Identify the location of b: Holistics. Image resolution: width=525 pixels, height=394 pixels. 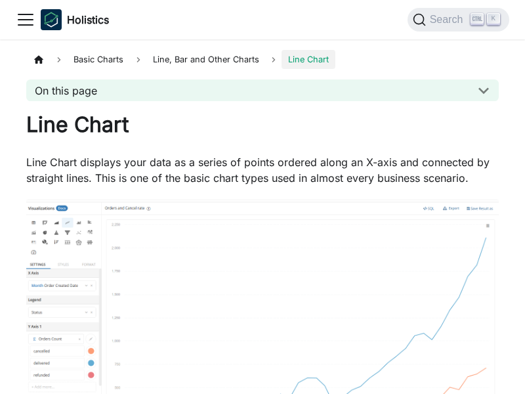
(88, 20).